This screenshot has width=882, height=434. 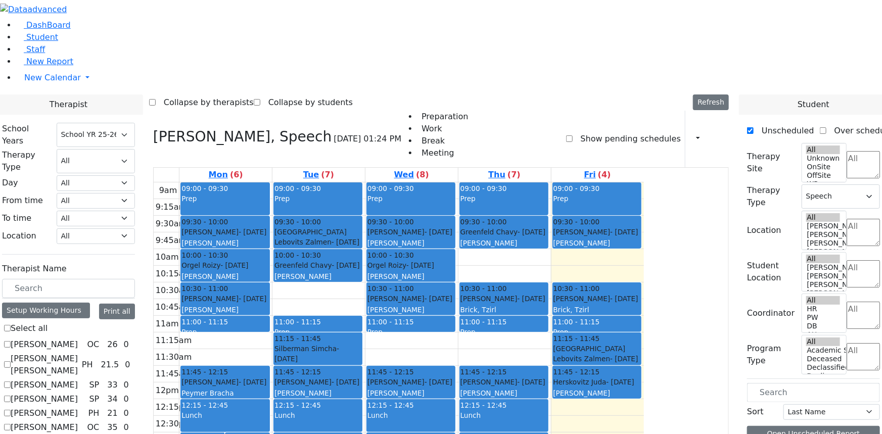 What do you see at coordinates (43, 25) in the screenshot?
I see `a: DashBoard` at bounding box center [43, 25].